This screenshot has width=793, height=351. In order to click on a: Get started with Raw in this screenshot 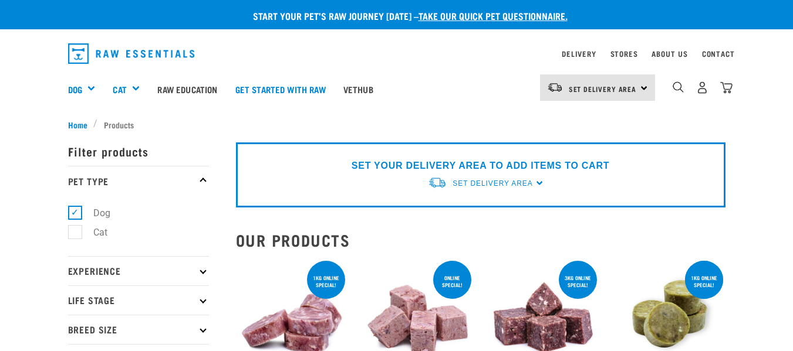, I will do `click(280, 89)`.